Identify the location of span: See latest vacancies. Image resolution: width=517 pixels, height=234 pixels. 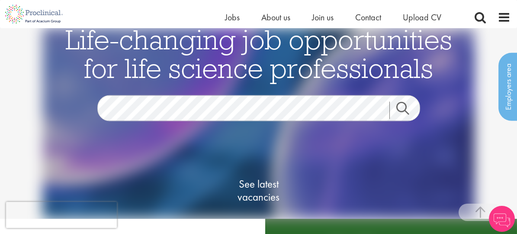
(259, 190).